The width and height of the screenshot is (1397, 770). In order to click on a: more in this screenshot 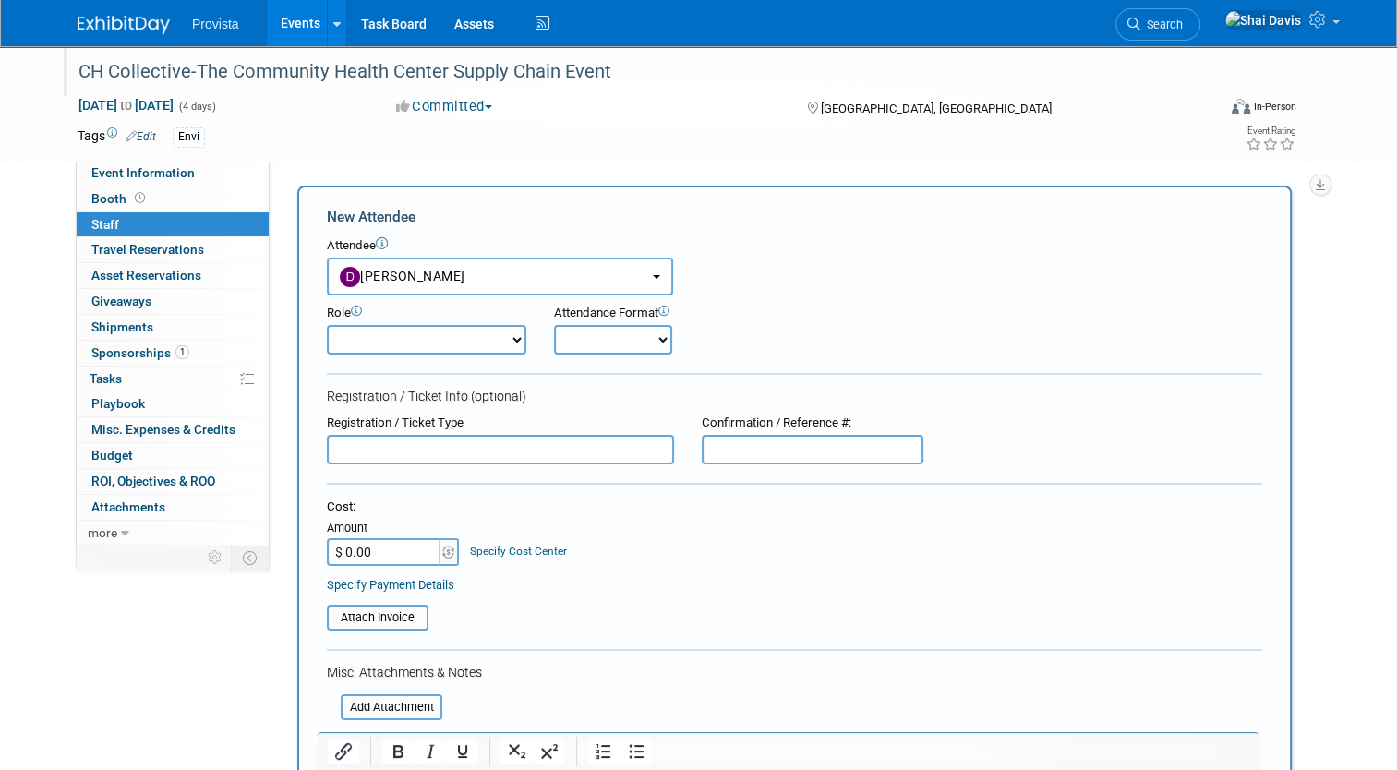, I will do `click(173, 533)`.